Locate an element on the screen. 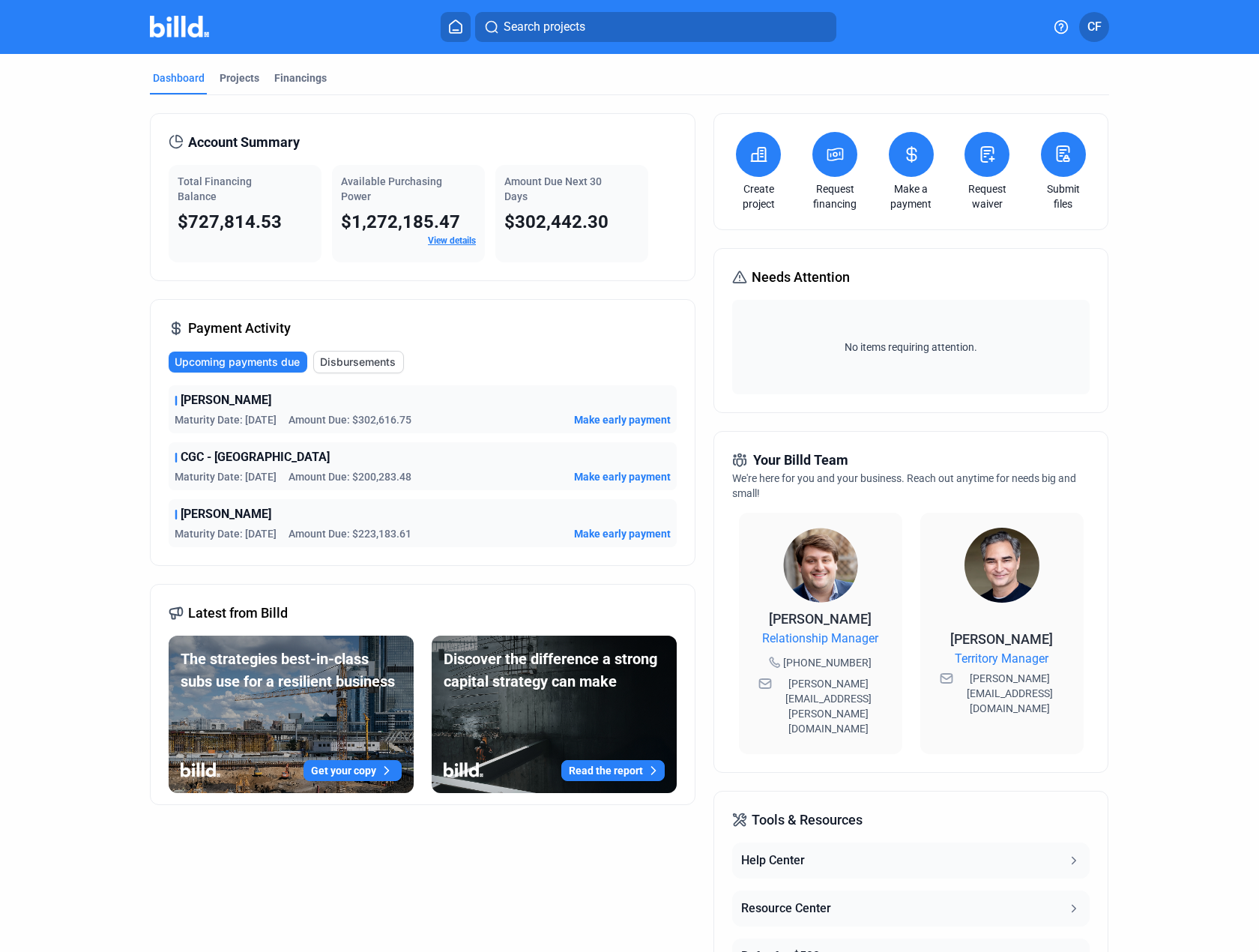 The height and width of the screenshot is (952, 1259). div: Resource Center is located at coordinates (786, 908).